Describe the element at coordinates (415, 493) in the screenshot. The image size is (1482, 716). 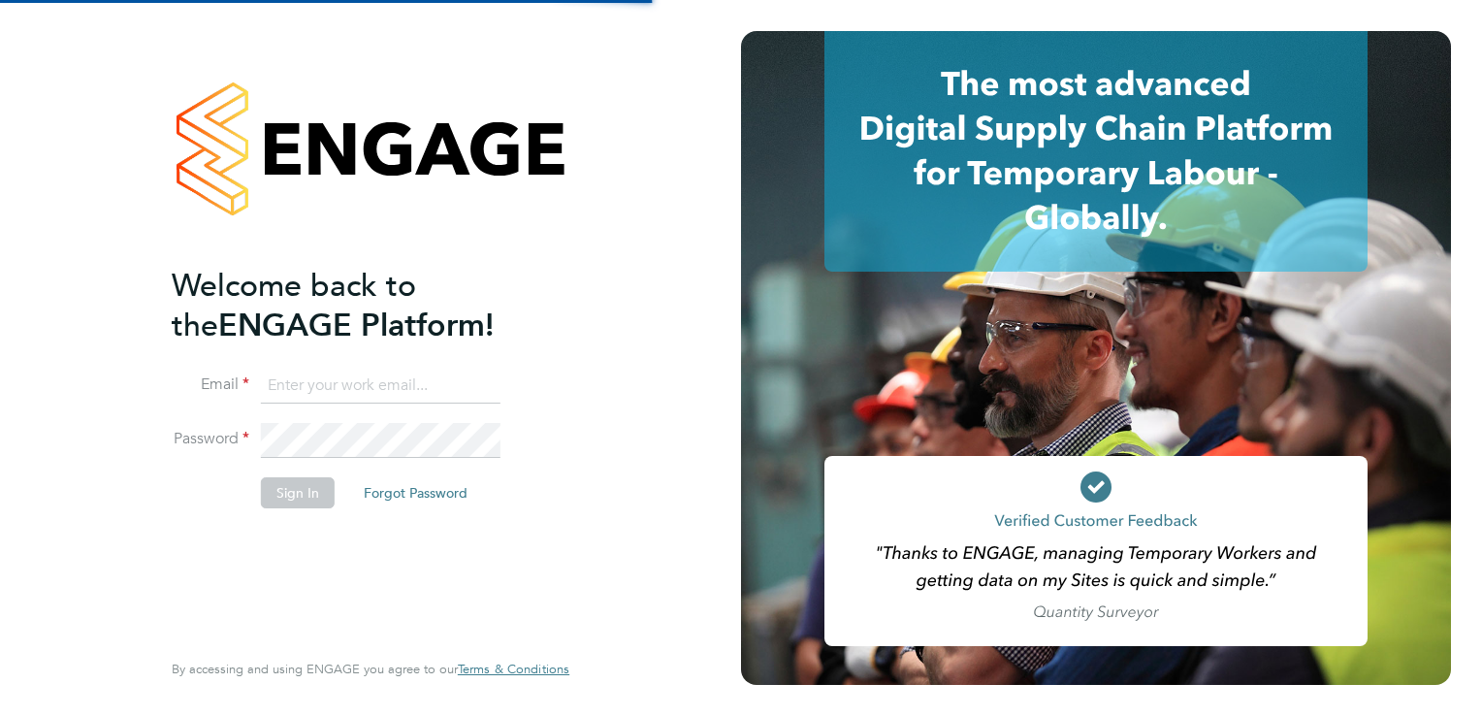
I see `button: Forgot Password` at that location.